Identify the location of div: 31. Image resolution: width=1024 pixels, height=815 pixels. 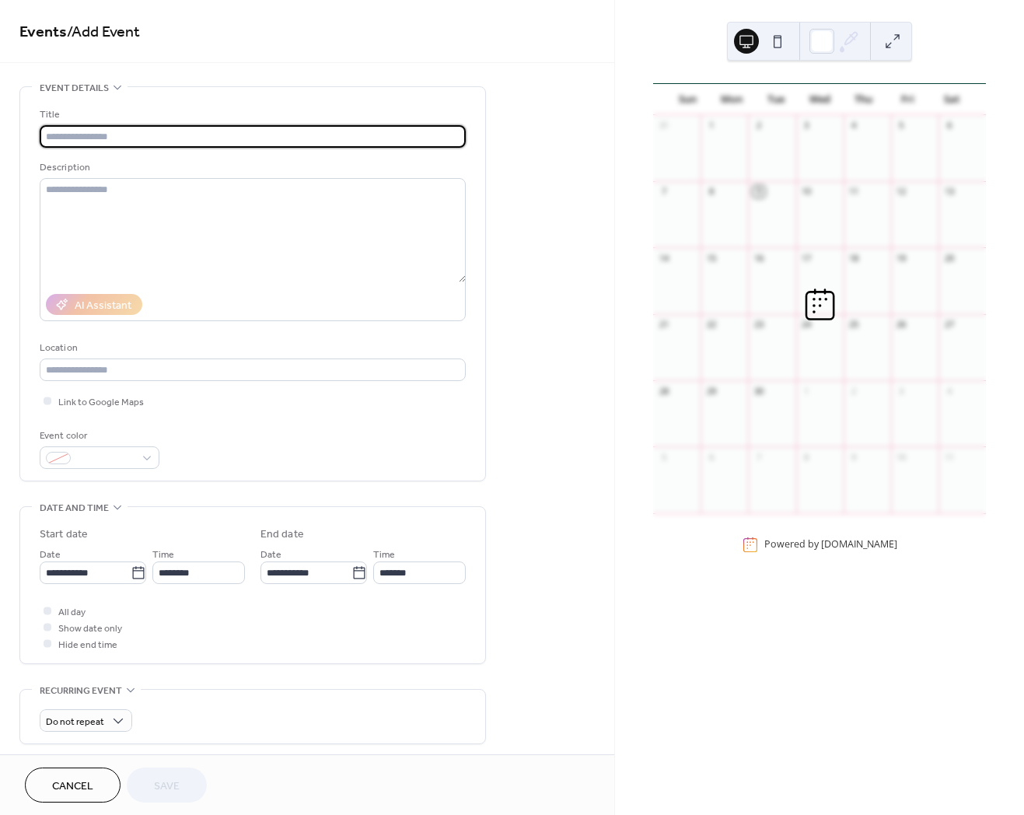
(663, 125).